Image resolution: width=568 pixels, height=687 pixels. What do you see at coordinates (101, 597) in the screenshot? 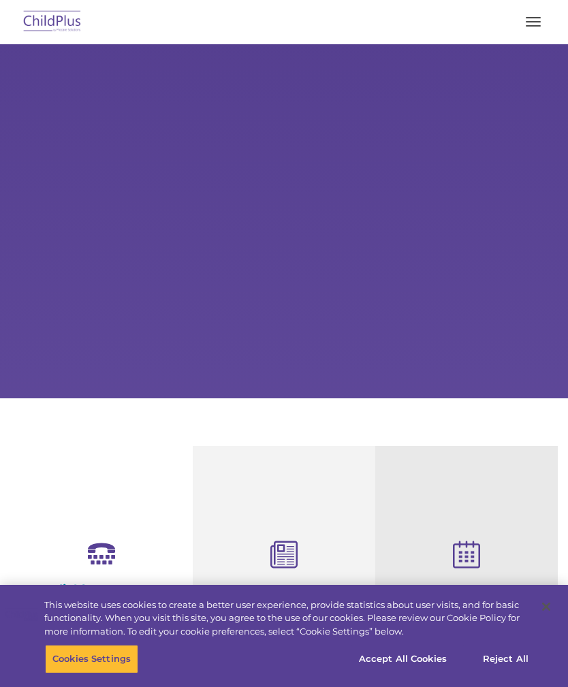
I see `h4: Reliable Customer Support` at bounding box center [101, 597].